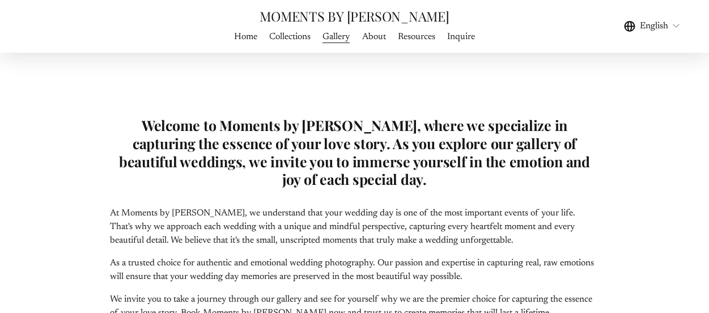 The image size is (709, 313). Describe the element at coordinates (652, 26) in the screenshot. I see `div: language picker` at that location.